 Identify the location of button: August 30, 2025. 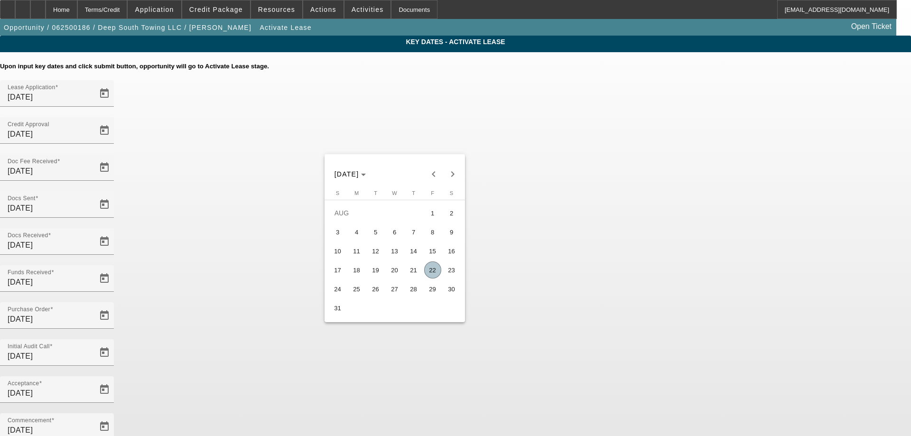
(452, 289).